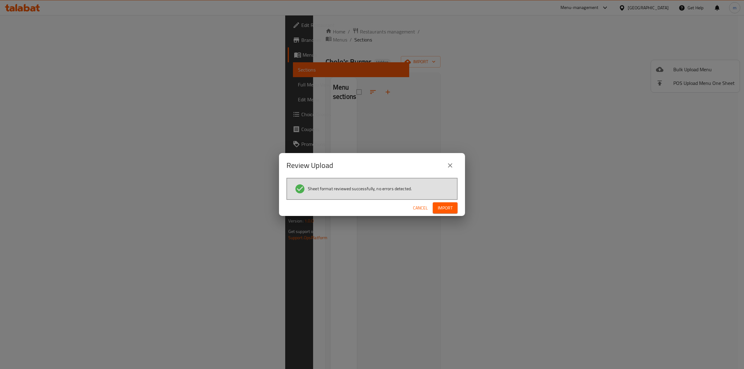 The width and height of the screenshot is (744, 369). What do you see at coordinates (445, 208) in the screenshot?
I see `span: Import` at bounding box center [445, 208].